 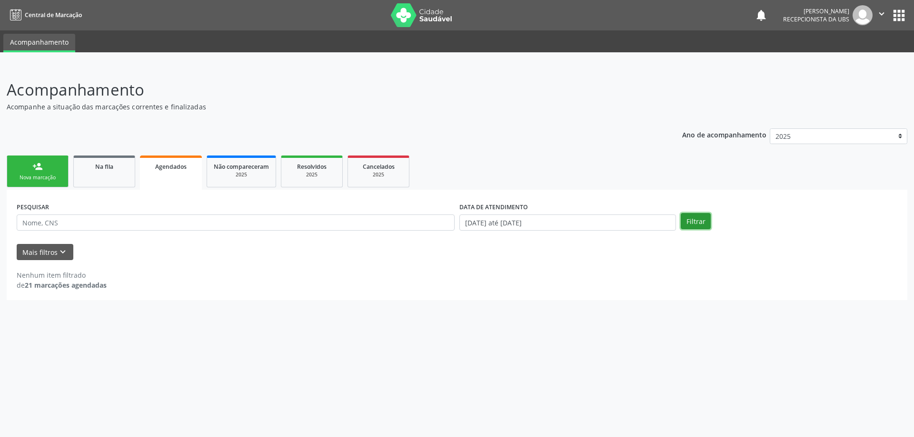 I want to click on button: Filtrar, so click(x=695, y=221).